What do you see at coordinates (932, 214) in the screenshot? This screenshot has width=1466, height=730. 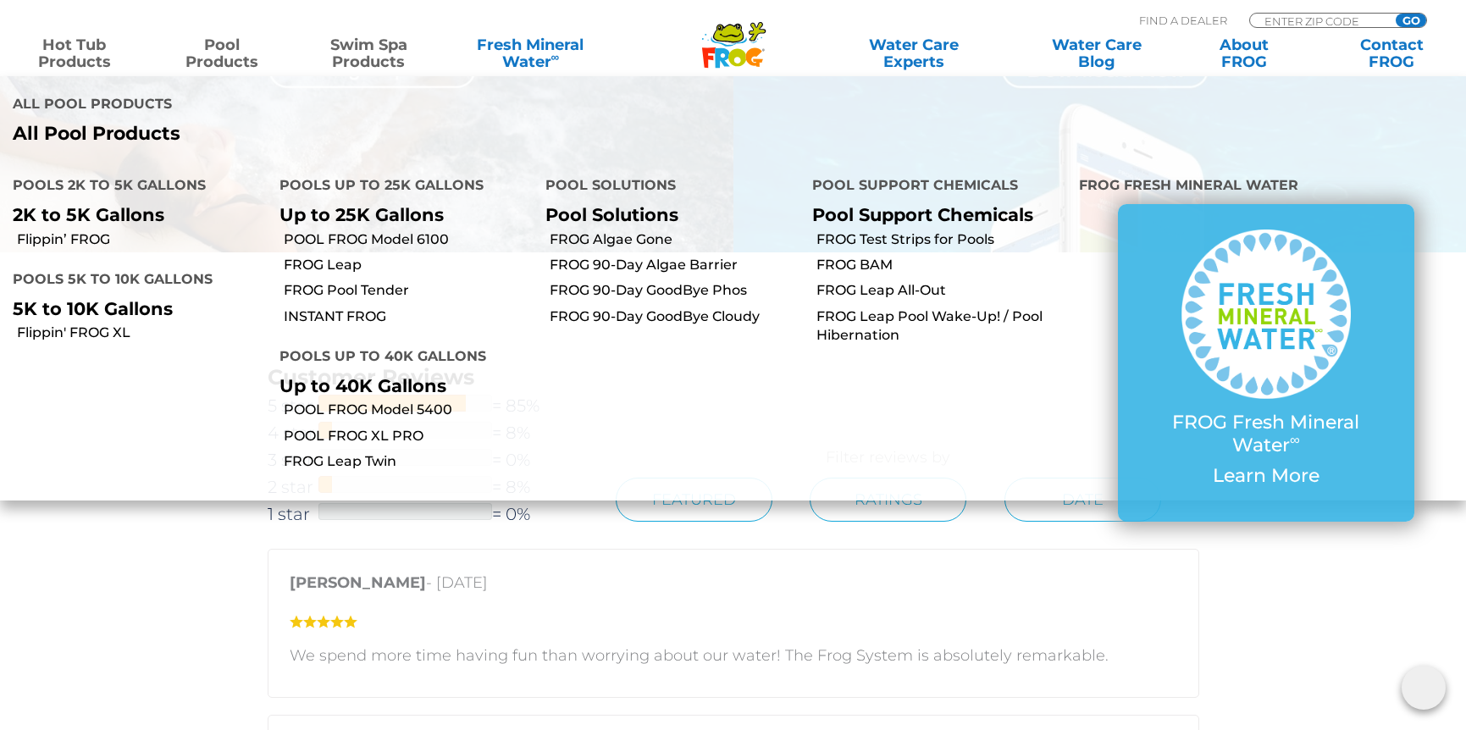 I see `p: Pool Support Chemicals` at bounding box center [932, 214].